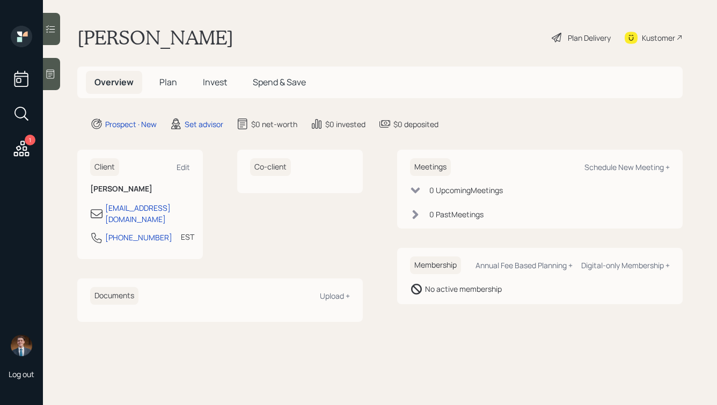 The width and height of the screenshot is (717, 405). Describe the element at coordinates (274, 124) in the screenshot. I see `div: $0 net-worth` at that location.